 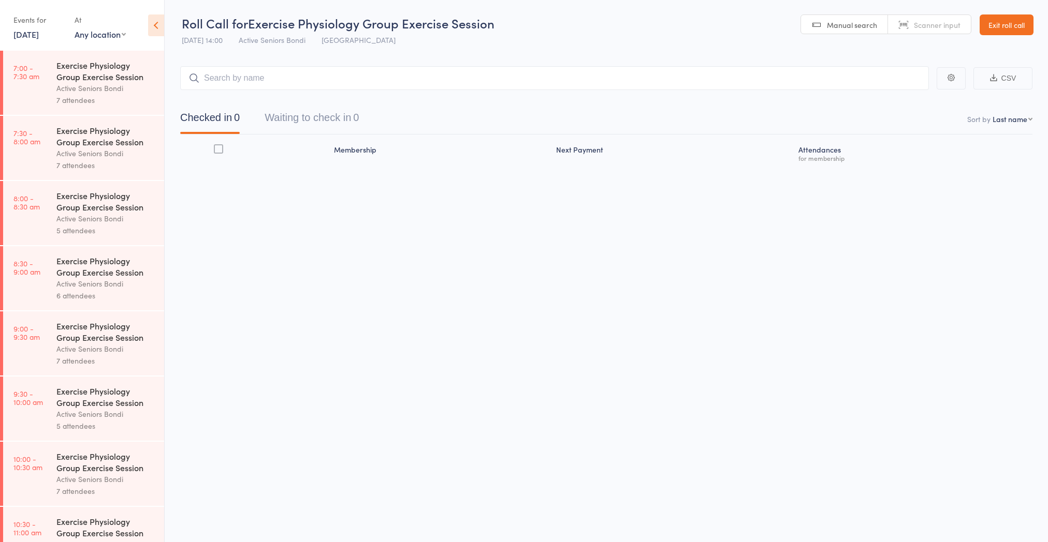 What do you see at coordinates (100, 34) in the screenshot?
I see `div: Any location` at bounding box center [100, 34].